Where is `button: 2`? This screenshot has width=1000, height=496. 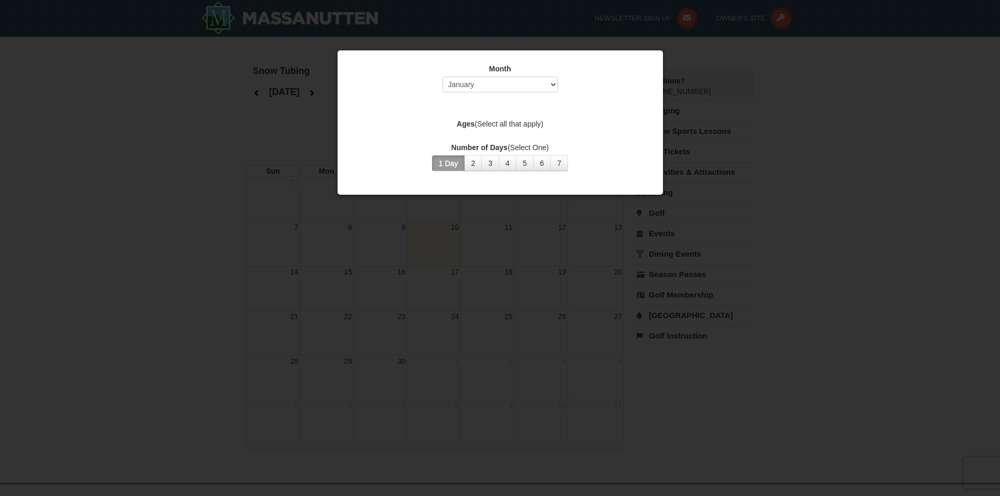
button: 2 is located at coordinates (473, 163).